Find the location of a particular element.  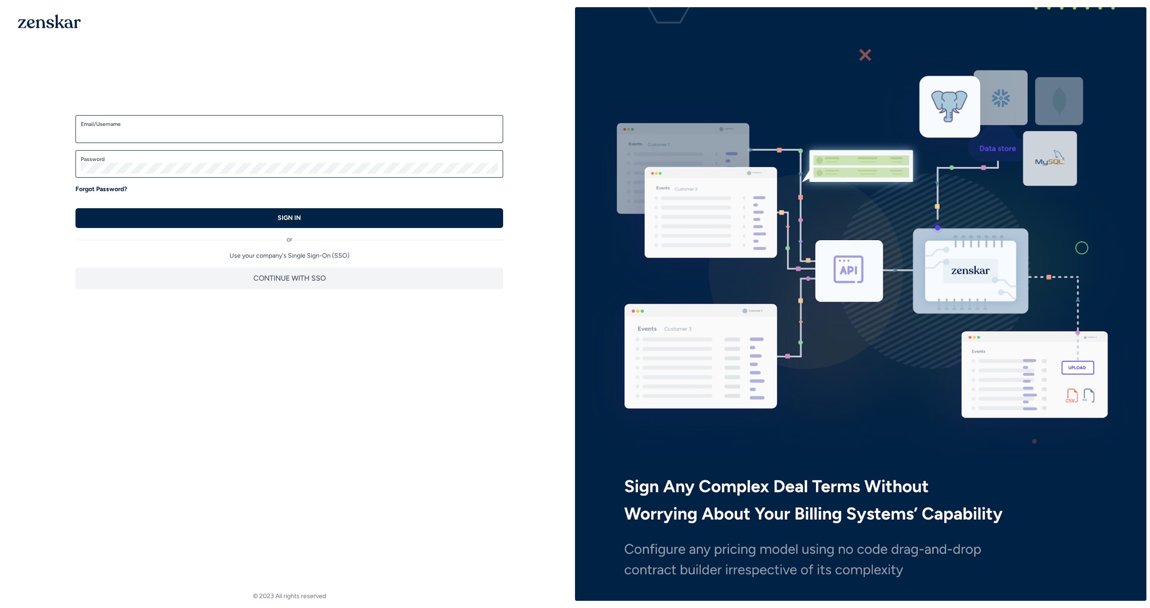

img: 1OGAJ2xQqyY4LXKgY66KYq0eOWRCkrZdAb3gUhuVAqdWPZE9SRJmCz+oDMSn4zDLXe31Ii730ItAGKgCKgCCgCikA4Av8PJUP... is located at coordinates (49, 21).